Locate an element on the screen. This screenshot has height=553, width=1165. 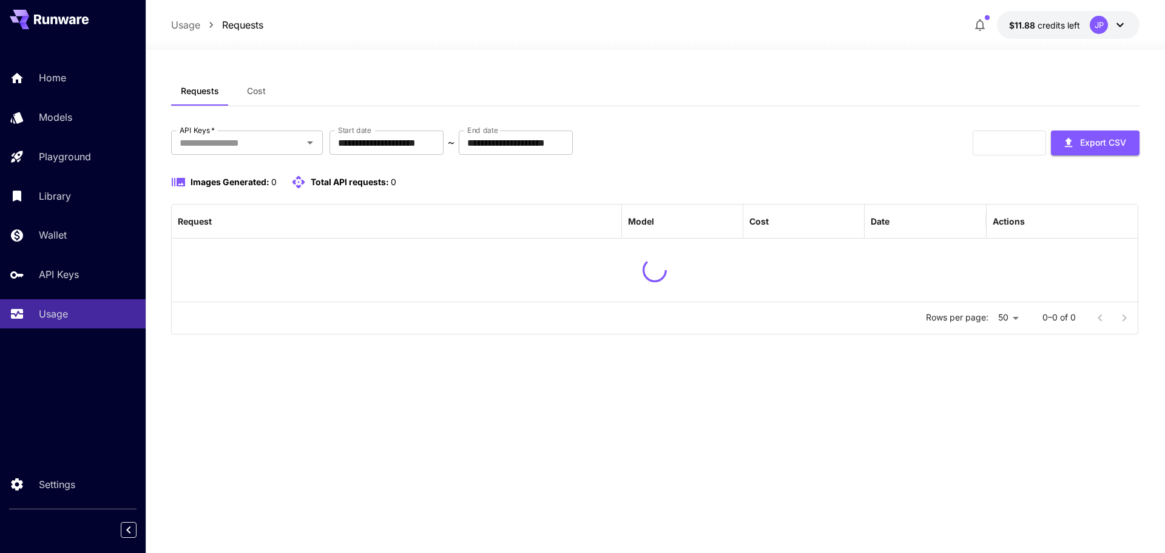
div: Model is located at coordinates (641, 221).